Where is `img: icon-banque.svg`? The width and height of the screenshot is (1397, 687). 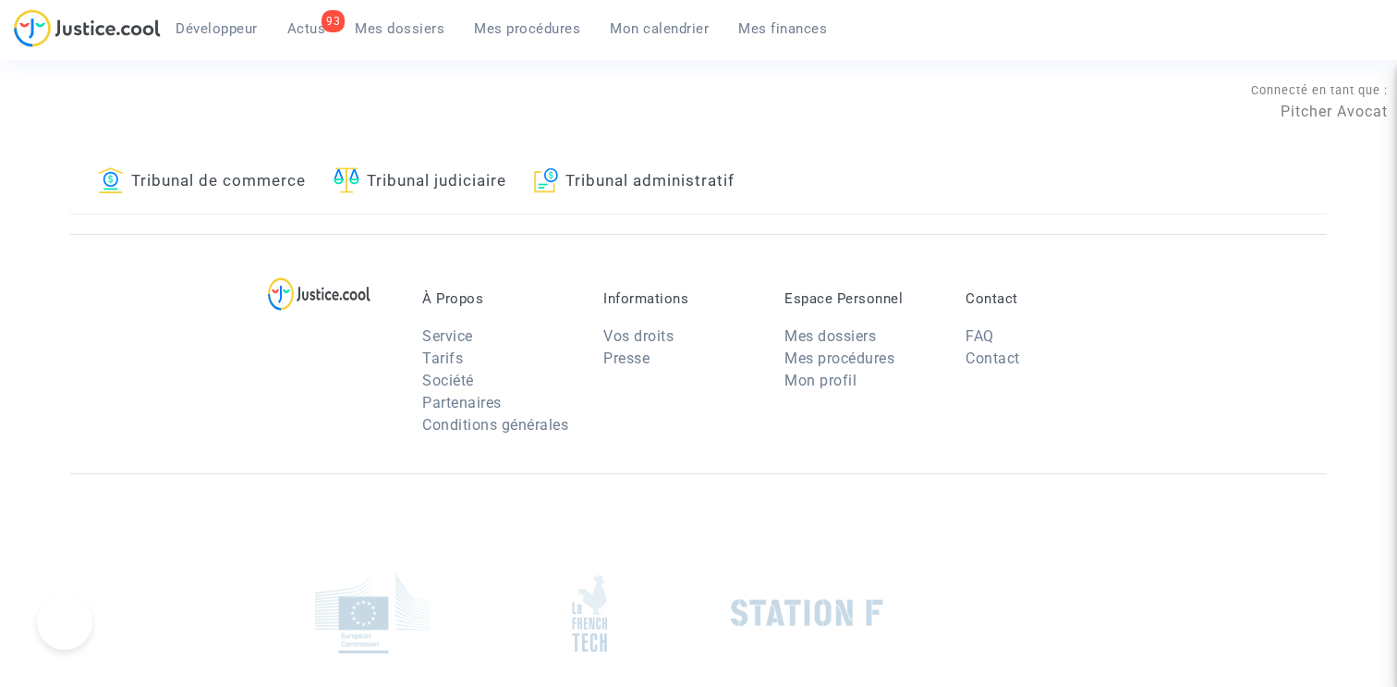
img: icon-banque.svg is located at coordinates (111, 180).